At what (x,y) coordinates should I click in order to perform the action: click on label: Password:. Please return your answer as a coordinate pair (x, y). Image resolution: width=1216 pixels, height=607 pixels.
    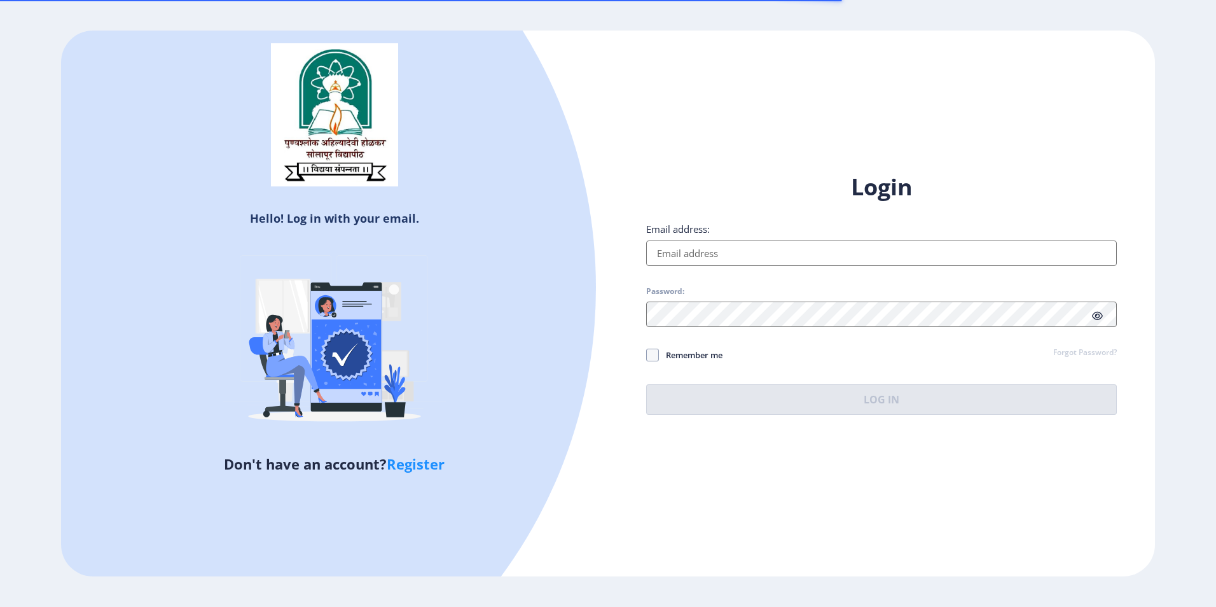
    Looking at the image, I should click on (665, 291).